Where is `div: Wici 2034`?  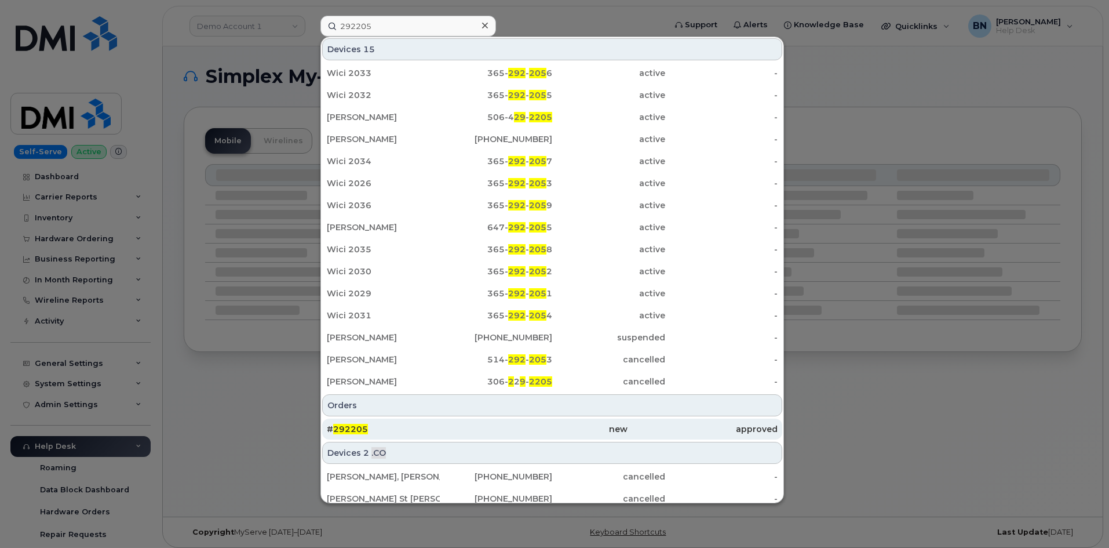
div: Wici 2034 is located at coordinates (383, 161).